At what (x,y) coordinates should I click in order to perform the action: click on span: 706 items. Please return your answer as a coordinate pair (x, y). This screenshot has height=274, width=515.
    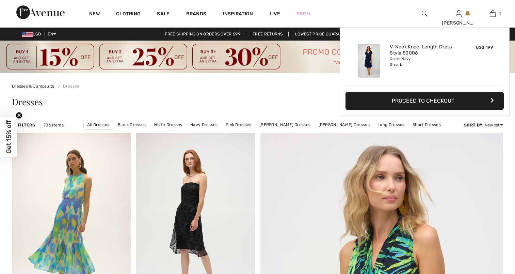
    Looking at the image, I should click on (53, 125).